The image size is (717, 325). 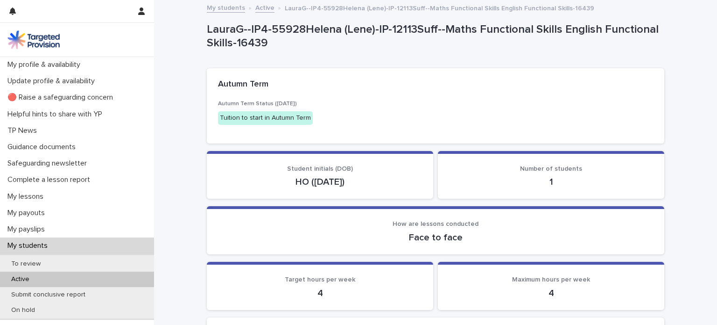 I want to click on p: Active, so click(x=20, y=279).